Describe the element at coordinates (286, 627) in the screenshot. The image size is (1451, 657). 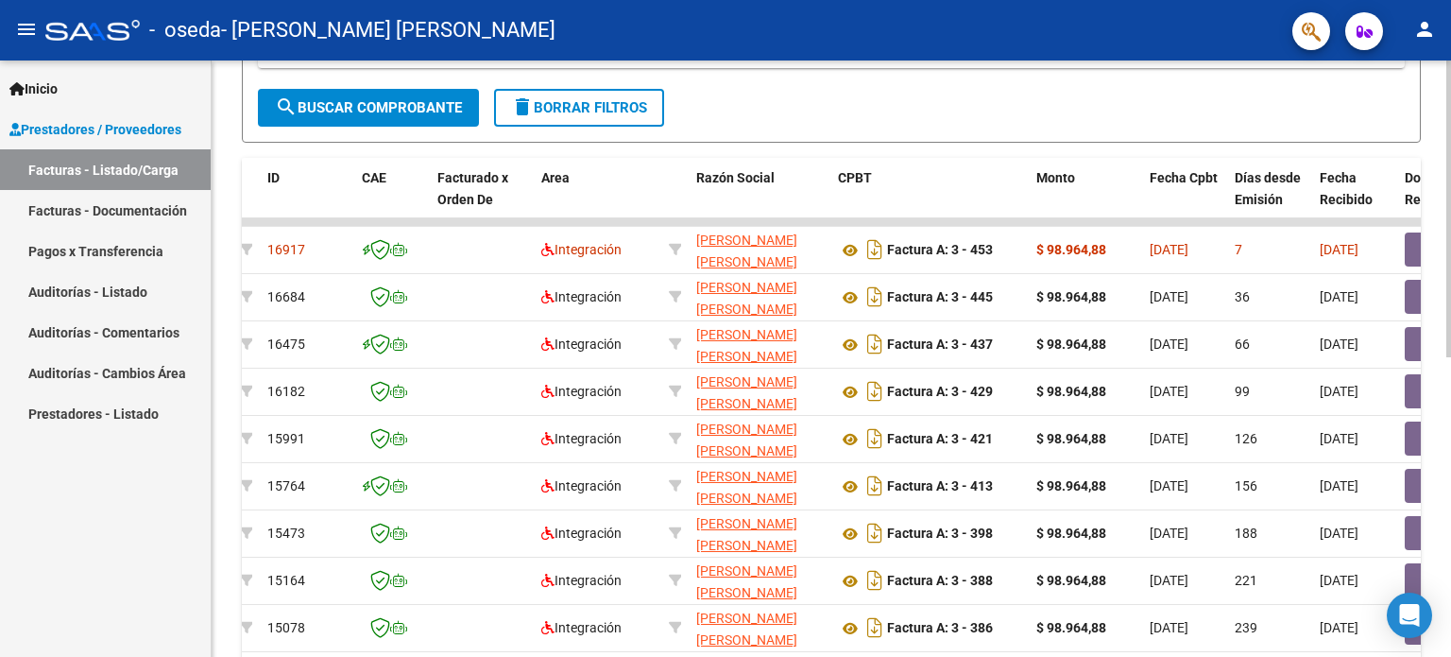
I see `span: 15078` at that location.